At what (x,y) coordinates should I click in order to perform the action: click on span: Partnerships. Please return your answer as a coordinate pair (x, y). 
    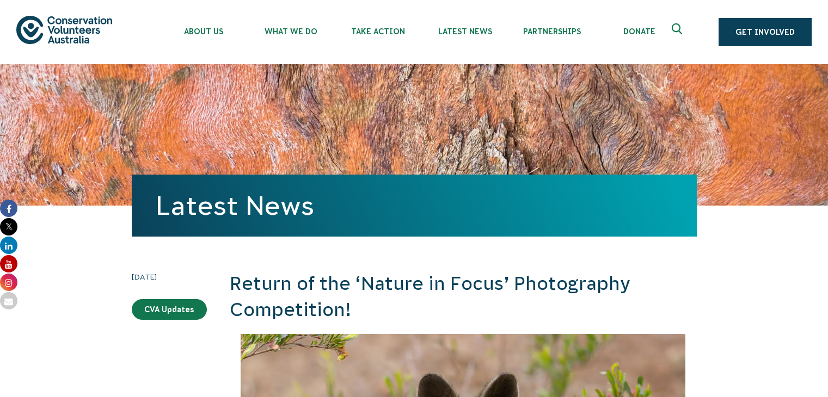
    Looking at the image, I should click on (552, 32).